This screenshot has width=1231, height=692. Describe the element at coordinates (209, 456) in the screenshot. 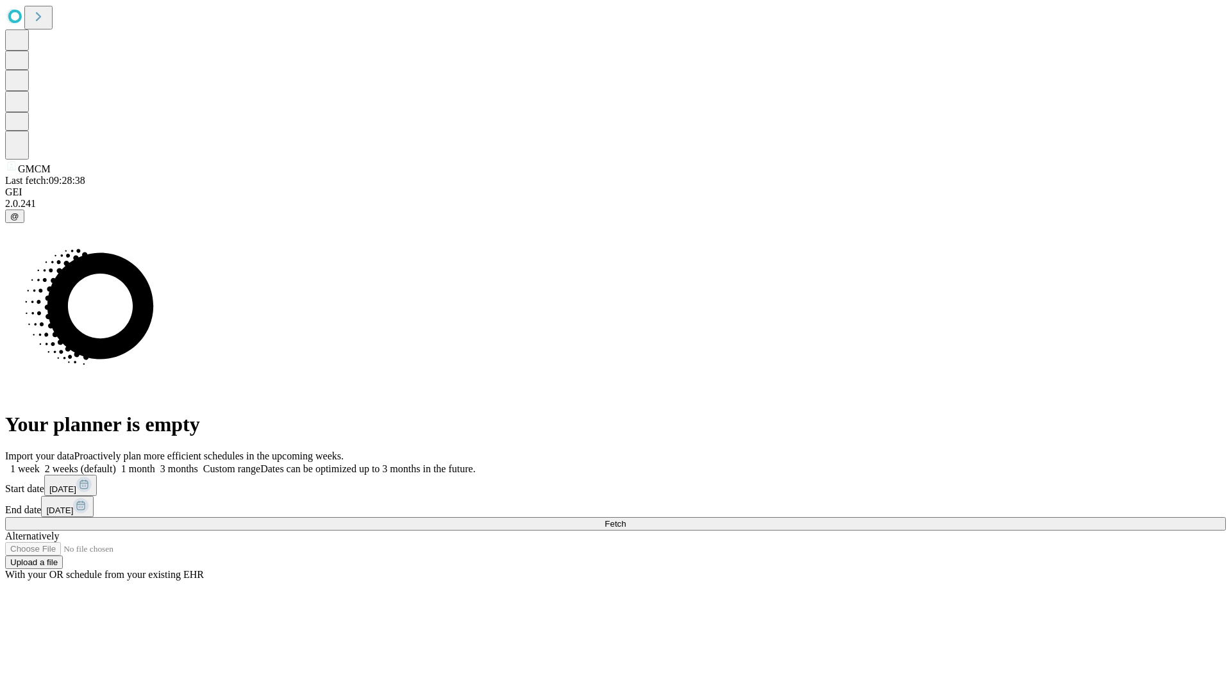

I see `span: Proactively plan more efficient schedules in the upcoming weeks.` at that location.